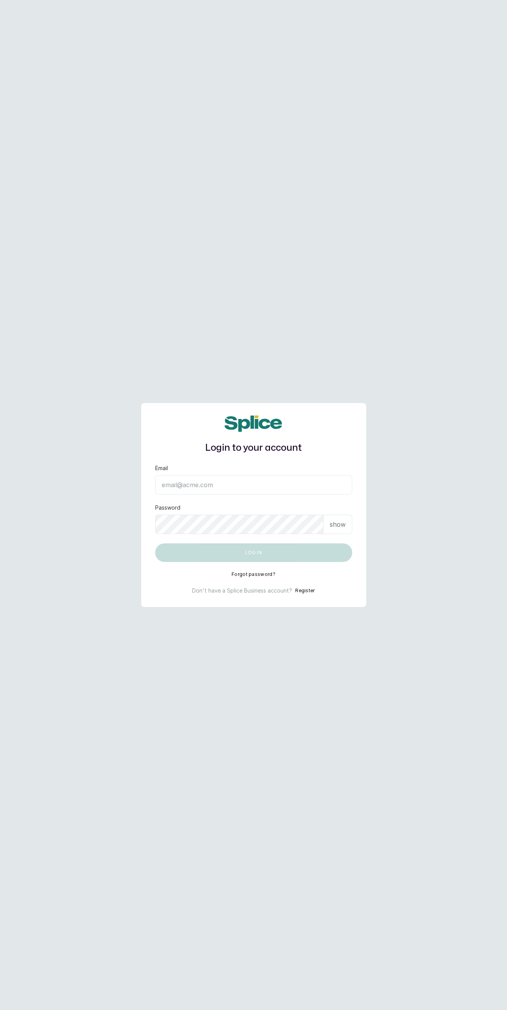  I want to click on p: show, so click(337, 525).